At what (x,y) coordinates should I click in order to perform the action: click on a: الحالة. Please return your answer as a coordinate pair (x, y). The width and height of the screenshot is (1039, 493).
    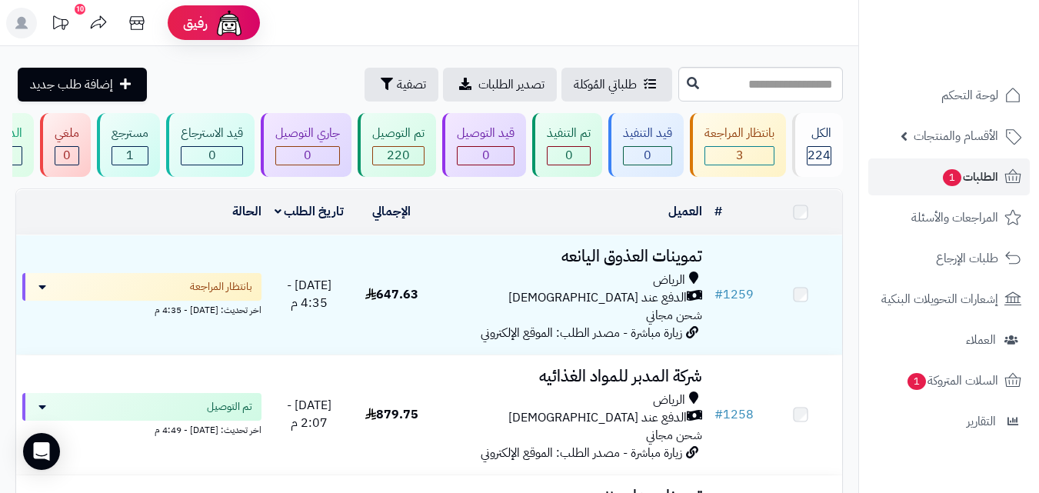
    Looking at the image, I should click on (247, 211).